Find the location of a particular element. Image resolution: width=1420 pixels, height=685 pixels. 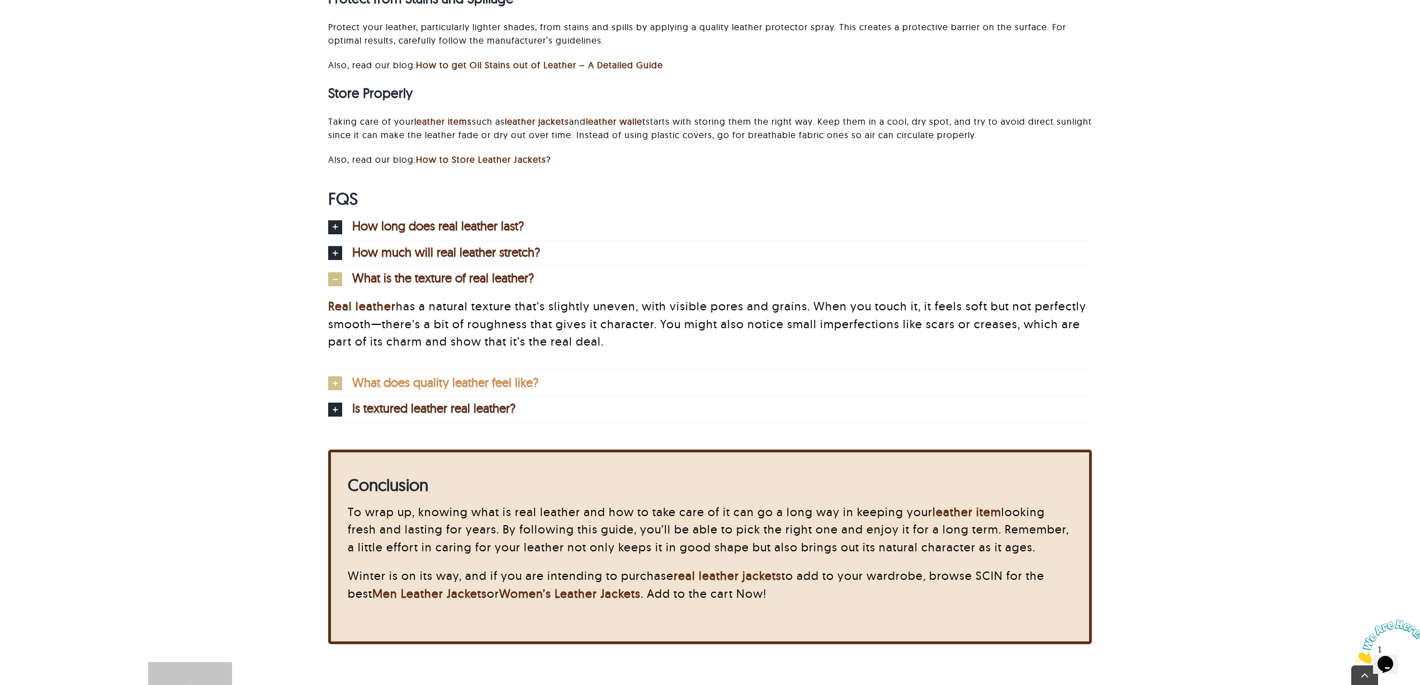

p: Taking care of your such as and starts with storing them the right way. Keep them in a cool, dry ... is located at coordinates (710, 128).